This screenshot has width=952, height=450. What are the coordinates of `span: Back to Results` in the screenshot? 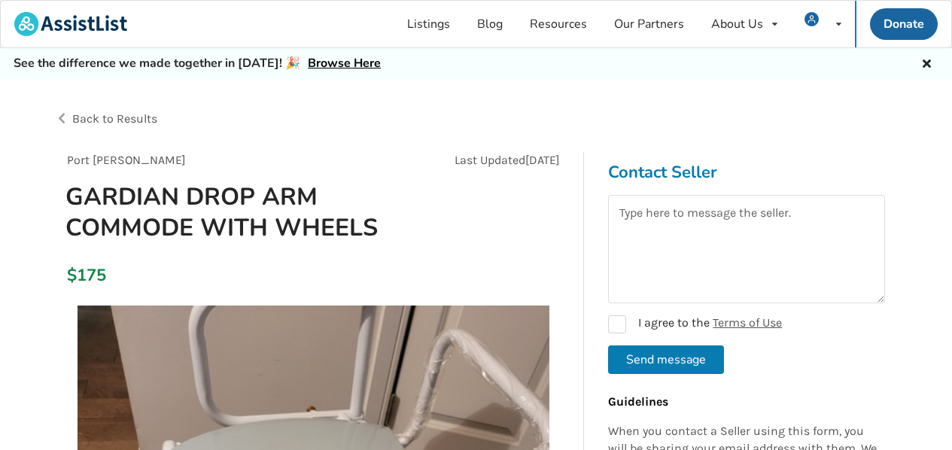 It's located at (114, 118).